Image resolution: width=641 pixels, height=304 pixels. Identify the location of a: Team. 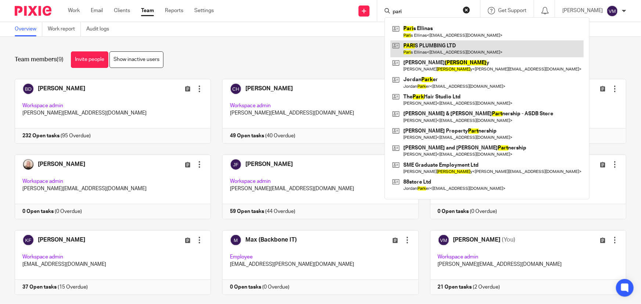
(147, 11).